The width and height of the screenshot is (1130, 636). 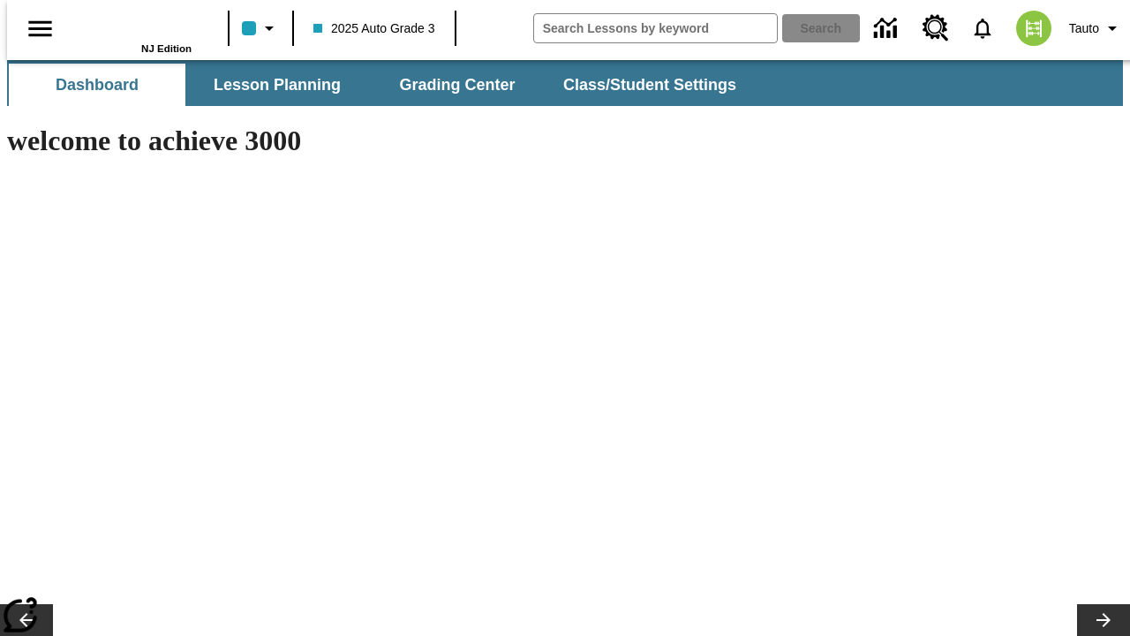 I want to click on button: Open side menu, so click(x=40, y=28).